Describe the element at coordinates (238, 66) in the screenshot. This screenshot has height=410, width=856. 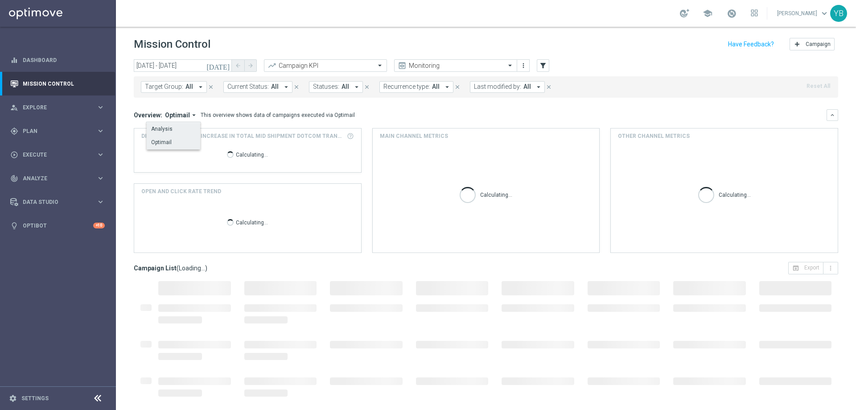
I see `button: arrow_back` at that location.